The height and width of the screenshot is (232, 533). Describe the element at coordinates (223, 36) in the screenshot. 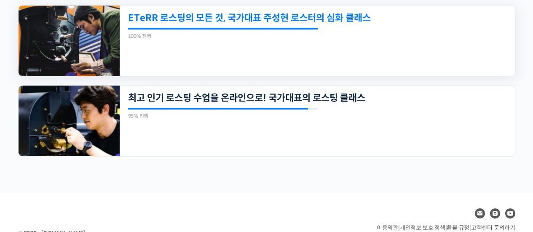

I see `div: 100% 진행` at that location.